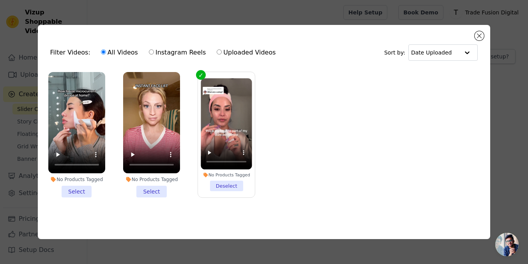  What do you see at coordinates (479, 36) in the screenshot?
I see `button: Close modal` at bounding box center [479, 36].